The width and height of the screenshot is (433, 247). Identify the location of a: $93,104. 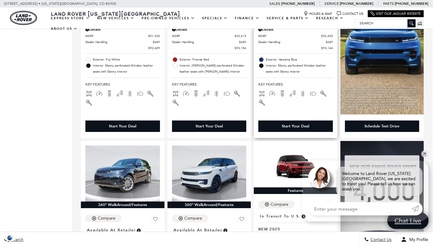
(209, 48).